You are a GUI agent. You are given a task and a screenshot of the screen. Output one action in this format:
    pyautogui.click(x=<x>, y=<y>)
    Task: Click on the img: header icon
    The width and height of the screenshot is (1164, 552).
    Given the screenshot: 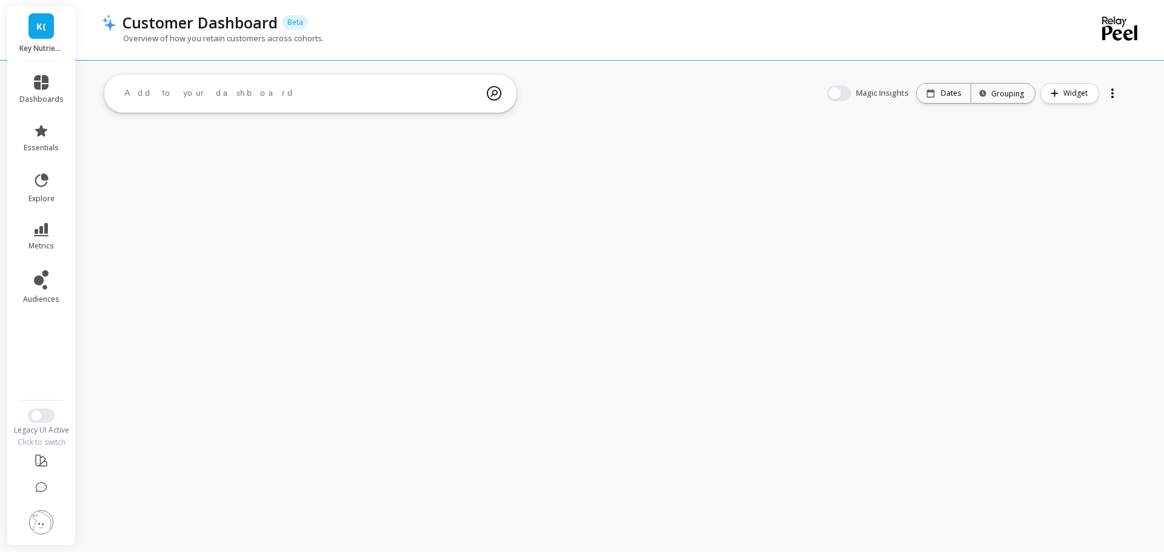 What is the action you would take?
    pyautogui.click(x=109, y=22)
    